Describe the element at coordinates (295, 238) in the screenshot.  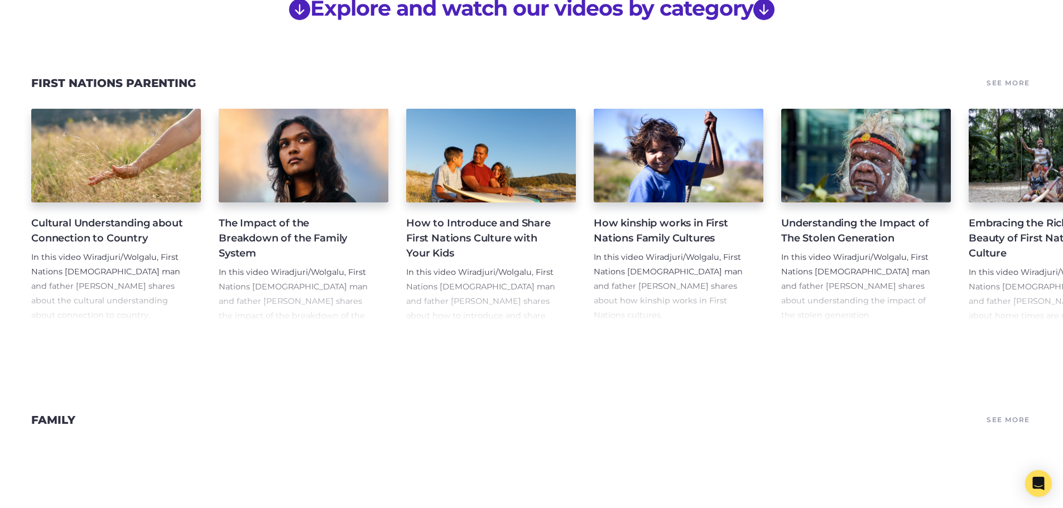
I see `h4: The Impact of the Breakdown of the Family System` at that location.